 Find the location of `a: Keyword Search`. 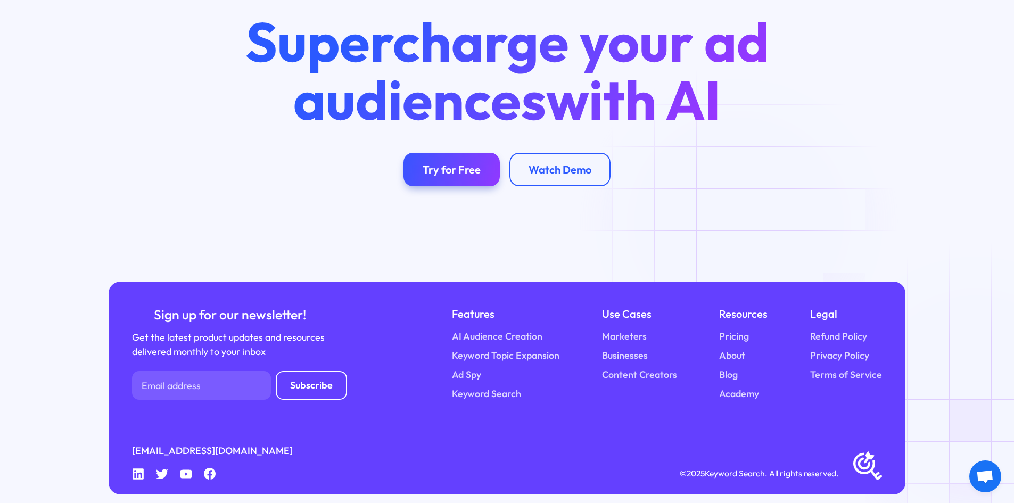

a: Keyword Search is located at coordinates (487, 394).